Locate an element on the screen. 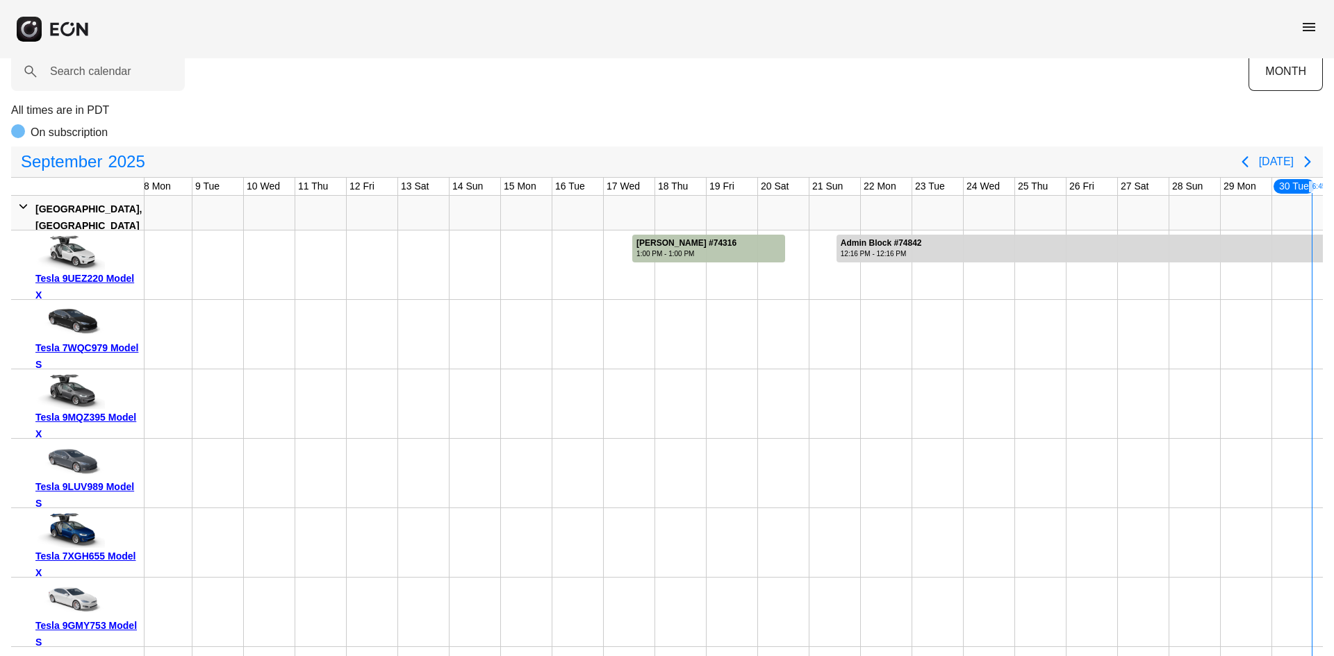 This screenshot has width=1334, height=656. div: Tesla 7WQC979 Model S is located at coordinates (87, 356).